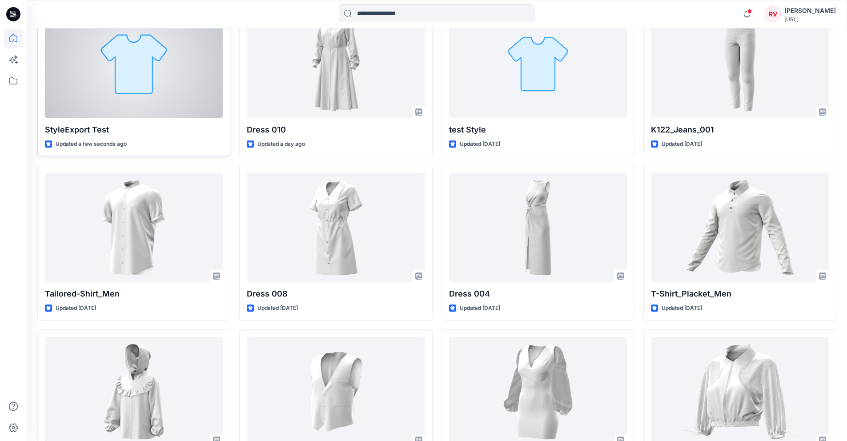  I want to click on a: Tailored-Shirt_Men, so click(134, 227).